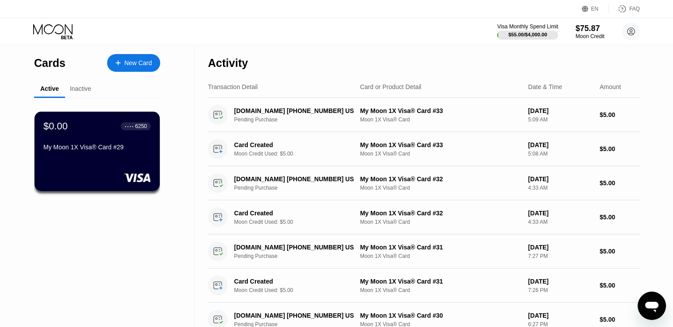 This screenshot has width=673, height=327. I want to click on div: Visa Monthly Spend Limit$55.00/$4,000.00, so click(528, 31).